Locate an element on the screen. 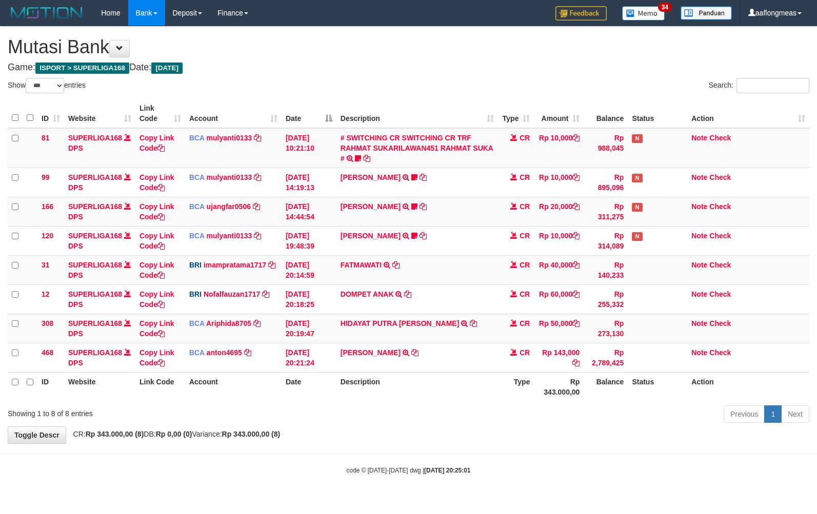 The height and width of the screenshot is (514, 817). span: 99 is located at coordinates (46, 177).